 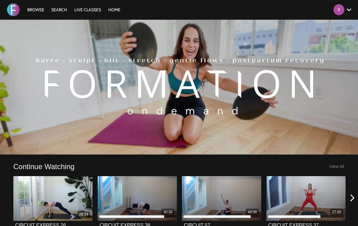 I want to click on div: 30:30, so click(x=168, y=212).